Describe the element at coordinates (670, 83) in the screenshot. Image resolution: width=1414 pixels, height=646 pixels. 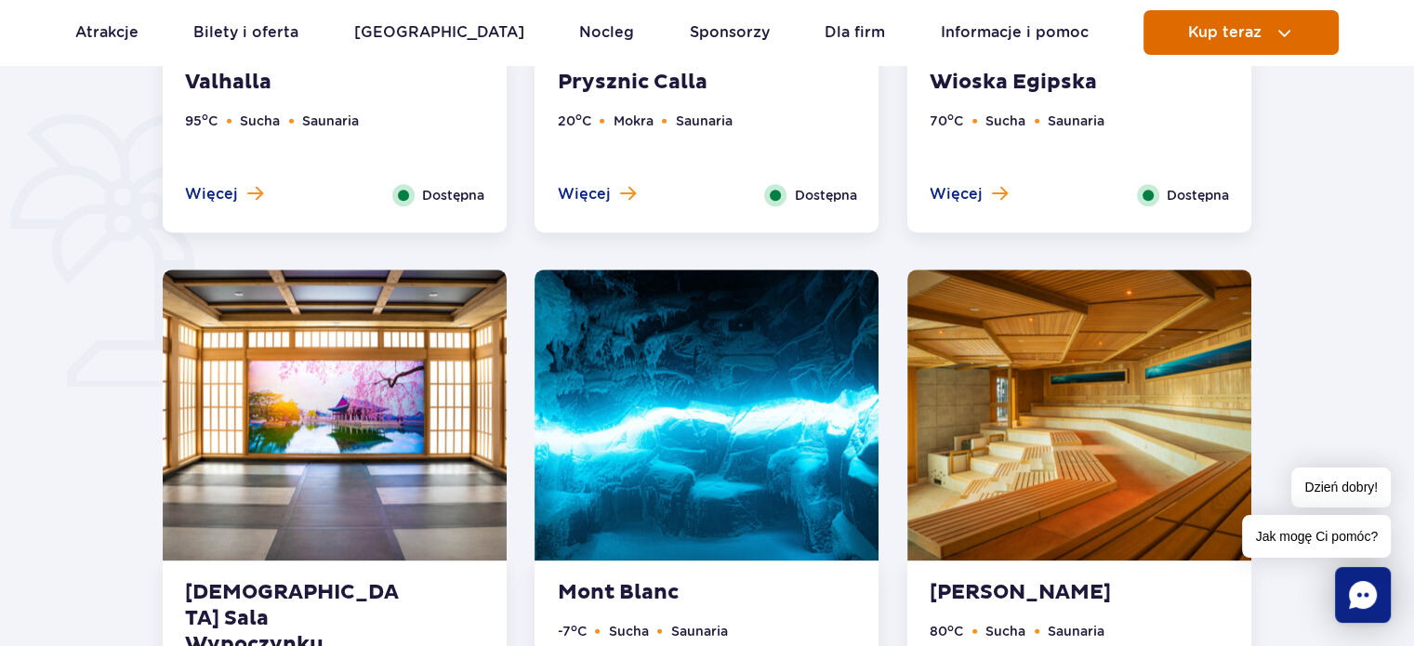
I see `strong: Prysznic Calla` at that location.